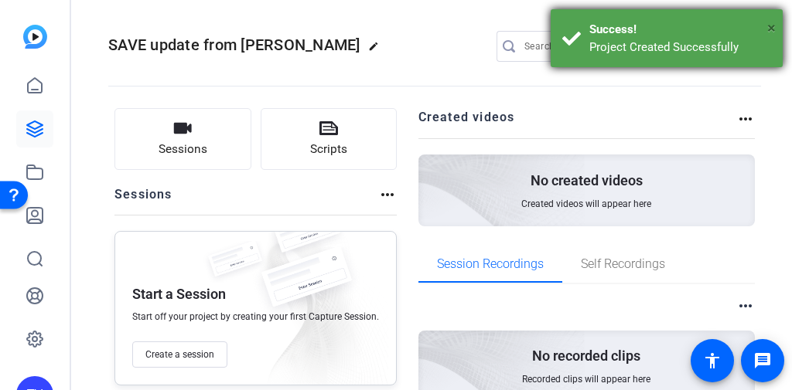 This screenshot has height=390, width=792. Describe the element at coordinates (586, 204) in the screenshot. I see `span: Created videos will appear here` at that location.